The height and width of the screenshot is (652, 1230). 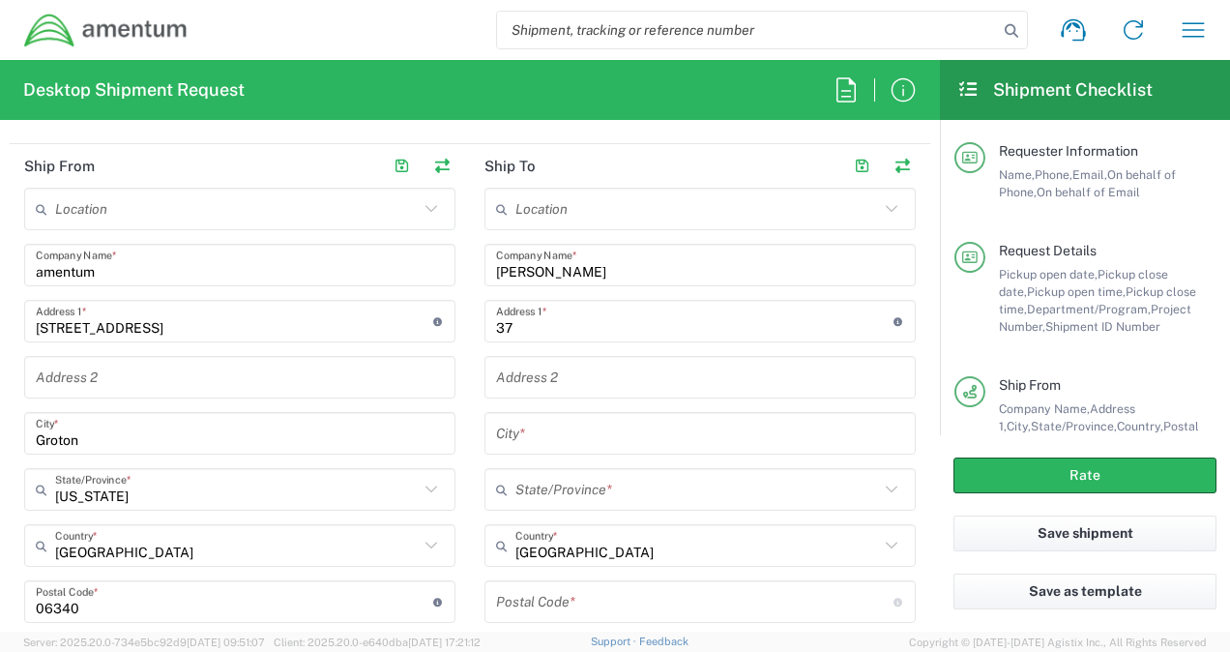 What do you see at coordinates (377, 642) in the screenshot?
I see `span: Client: 2025.20.0-e640dba` at bounding box center [377, 642].